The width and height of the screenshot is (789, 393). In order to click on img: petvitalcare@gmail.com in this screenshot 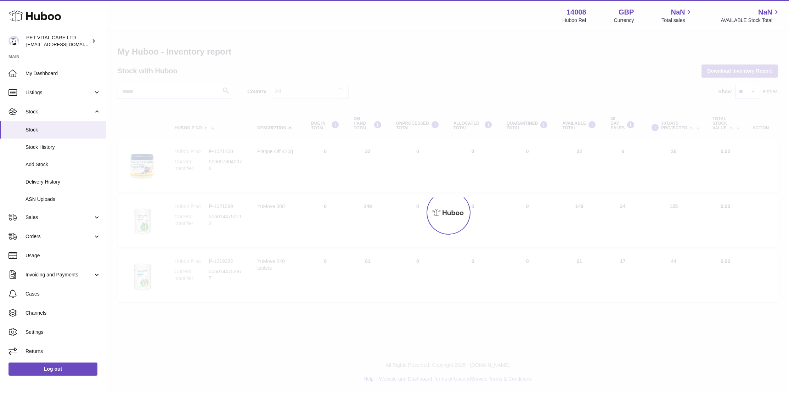, I will do `click(14, 41)`.